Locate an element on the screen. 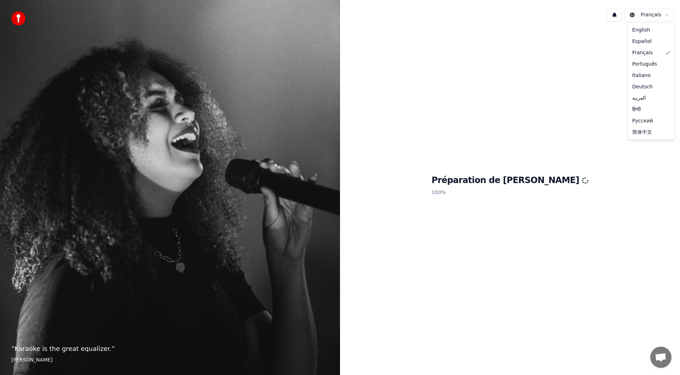  span: Deutsch is located at coordinates (643, 87).